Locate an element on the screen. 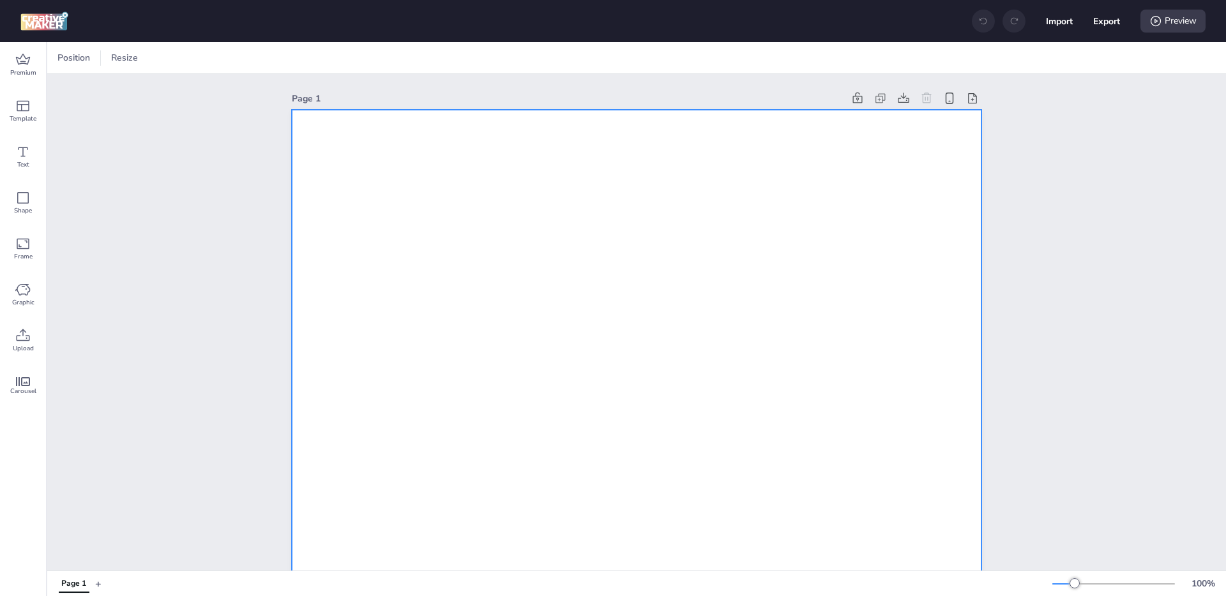 This screenshot has height=596, width=1226. span: Position is located at coordinates (73, 57).